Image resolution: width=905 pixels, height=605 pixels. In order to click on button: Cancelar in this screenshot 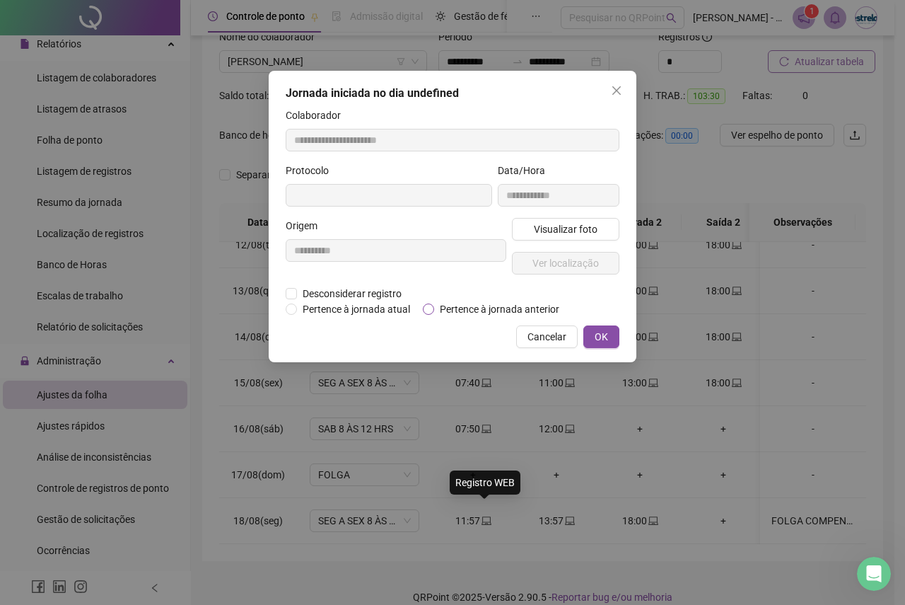, I will do `click(547, 337)`.